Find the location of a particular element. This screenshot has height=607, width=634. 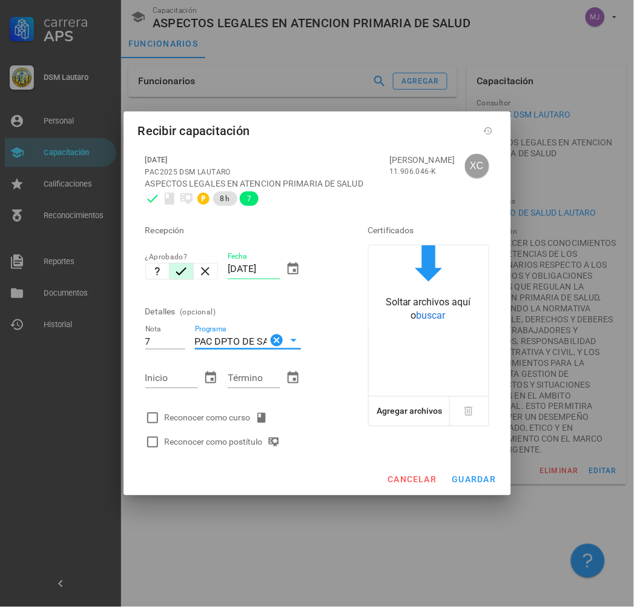

span: 8 h is located at coordinates (225, 199).